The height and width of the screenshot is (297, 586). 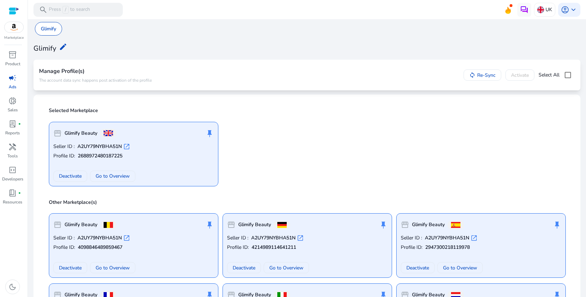 I want to click on p: Ads, so click(x=13, y=87).